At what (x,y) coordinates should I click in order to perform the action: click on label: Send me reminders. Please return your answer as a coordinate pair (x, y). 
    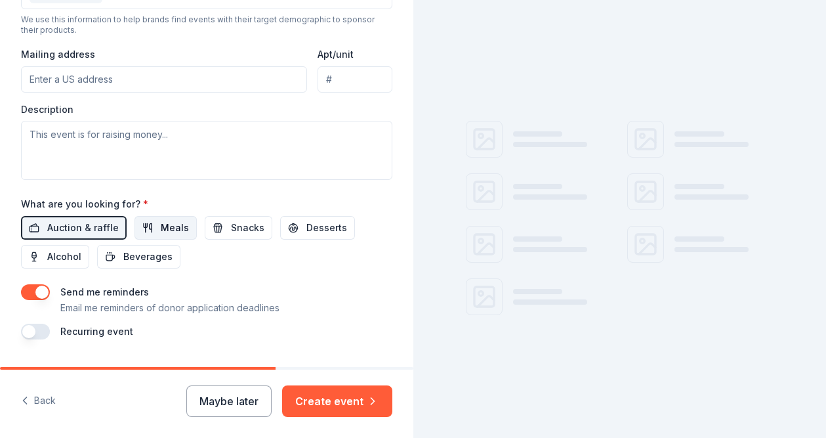
    Looking at the image, I should click on (104, 291).